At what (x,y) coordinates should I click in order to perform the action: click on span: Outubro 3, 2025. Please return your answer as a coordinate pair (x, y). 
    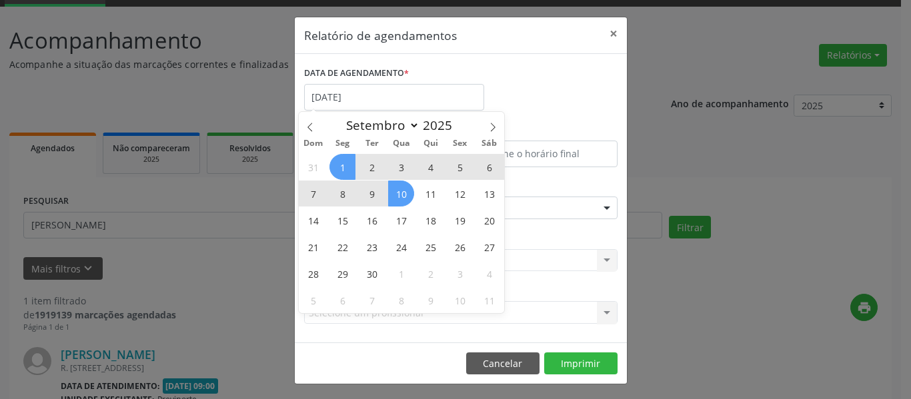
    Looking at the image, I should click on (460, 273).